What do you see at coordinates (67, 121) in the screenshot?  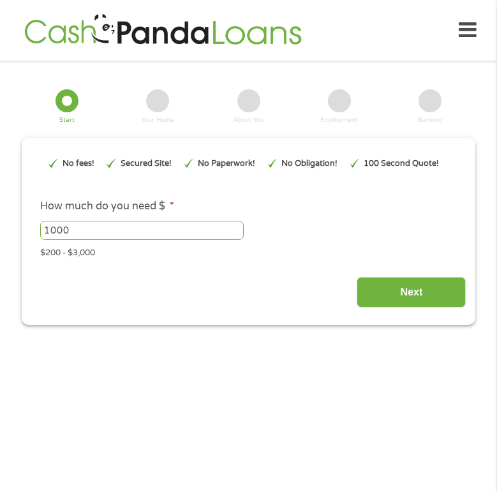 I see `div: Start` at bounding box center [67, 121].